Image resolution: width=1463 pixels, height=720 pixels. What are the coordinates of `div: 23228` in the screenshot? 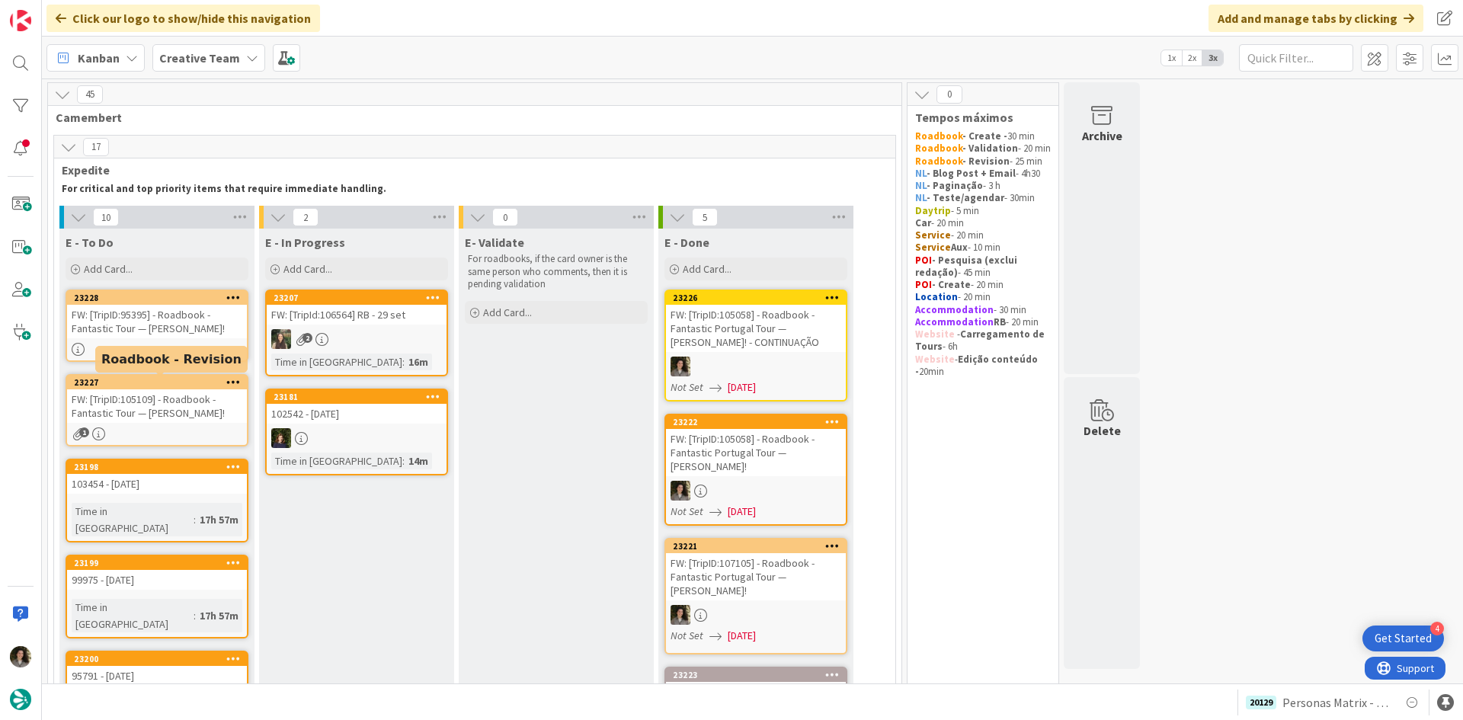 It's located at (160, 298).